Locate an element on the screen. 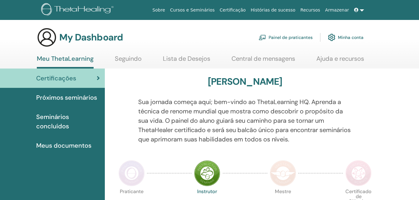 This screenshot has height=200, width=419. span: Próximos seminários is located at coordinates (66, 98).